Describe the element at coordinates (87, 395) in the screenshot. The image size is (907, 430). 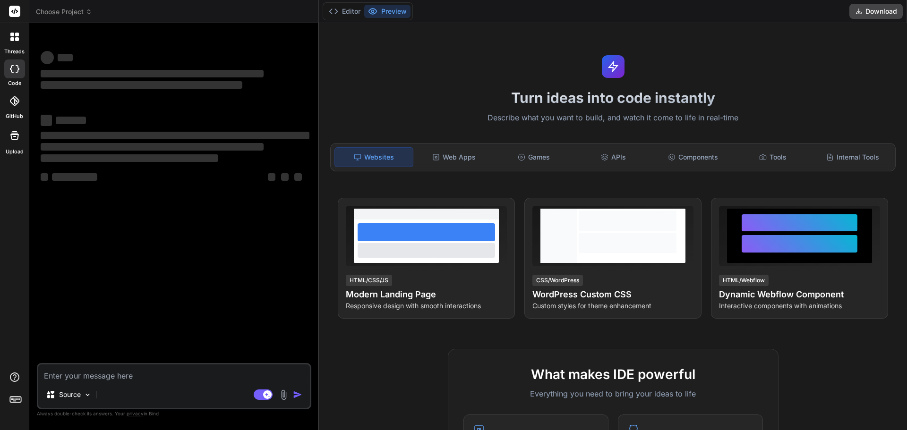
I see `img: Pick Models` at that location.